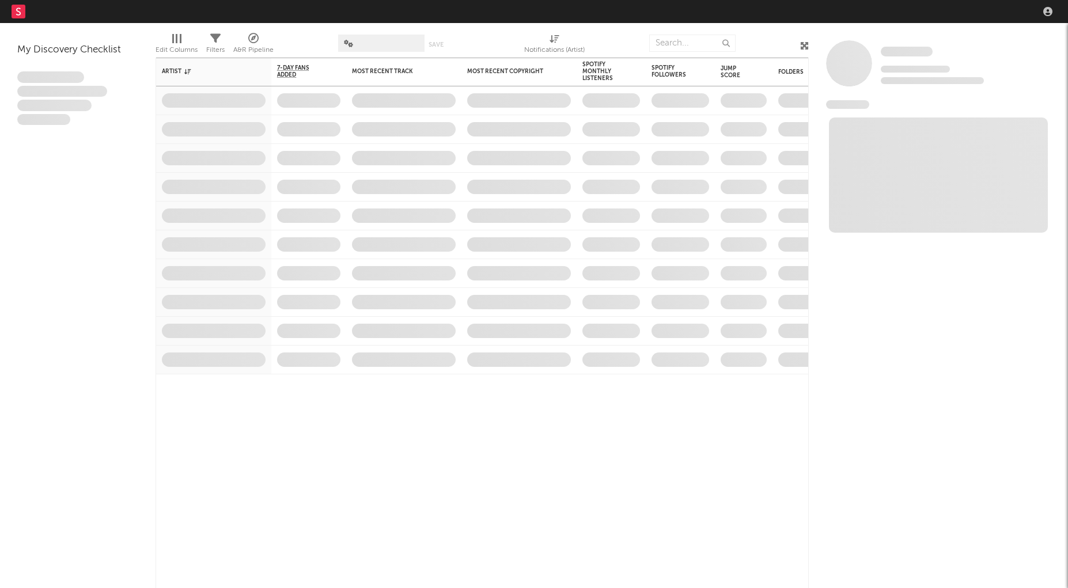 The width and height of the screenshot is (1068, 588). What do you see at coordinates (735, 72) in the screenshot?
I see `div: Jump Score` at bounding box center [735, 72].